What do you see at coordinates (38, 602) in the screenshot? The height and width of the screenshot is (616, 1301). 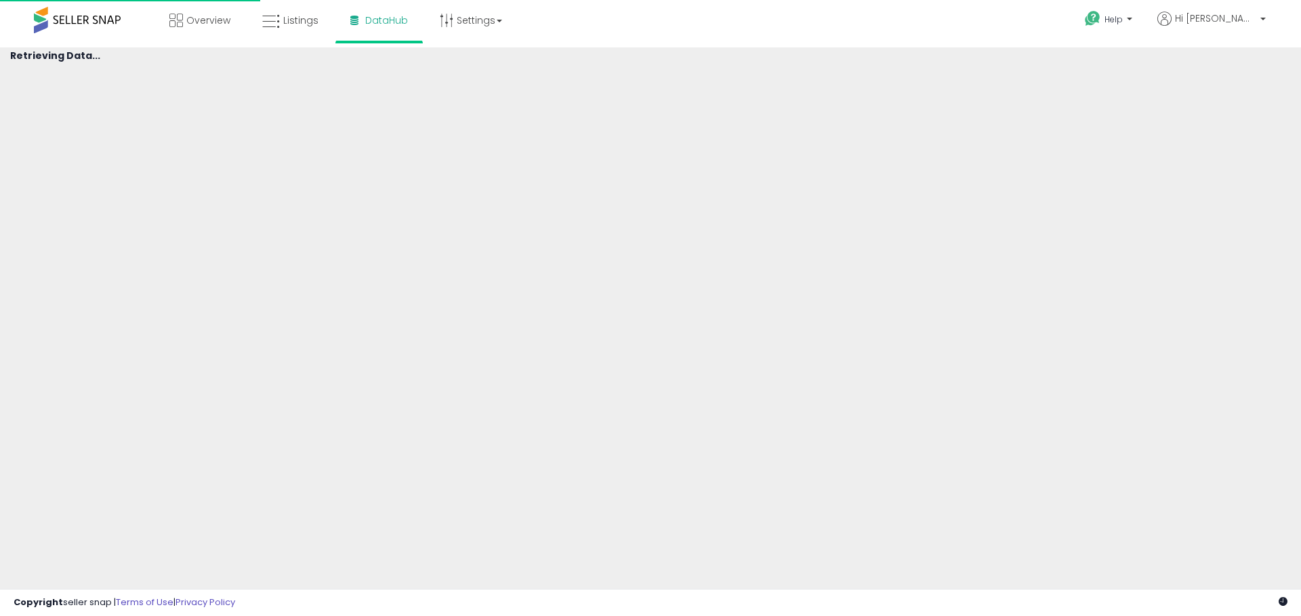 I see `strong: Copyright` at bounding box center [38, 602].